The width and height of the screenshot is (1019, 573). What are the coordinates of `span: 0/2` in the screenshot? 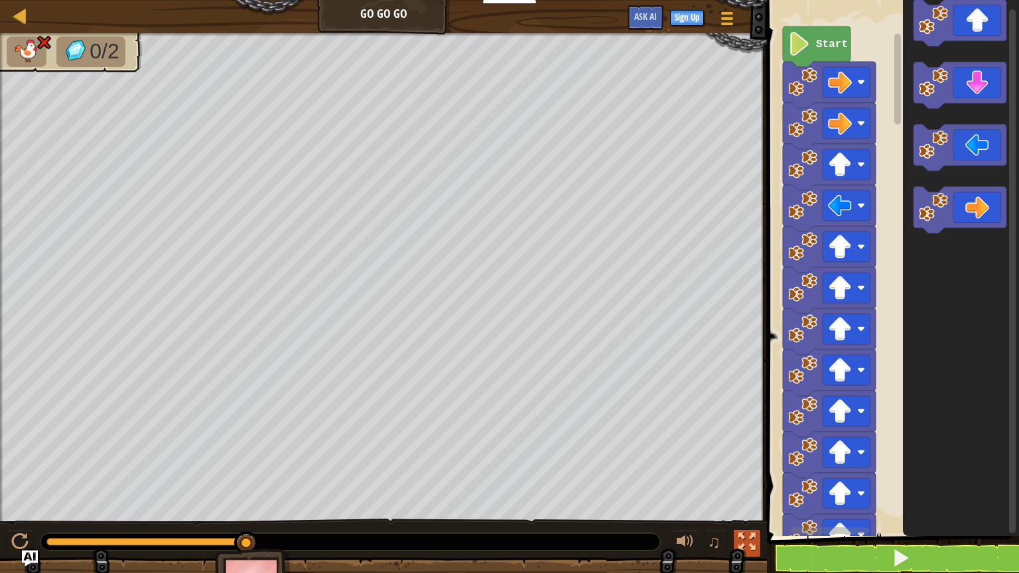 It's located at (104, 51).